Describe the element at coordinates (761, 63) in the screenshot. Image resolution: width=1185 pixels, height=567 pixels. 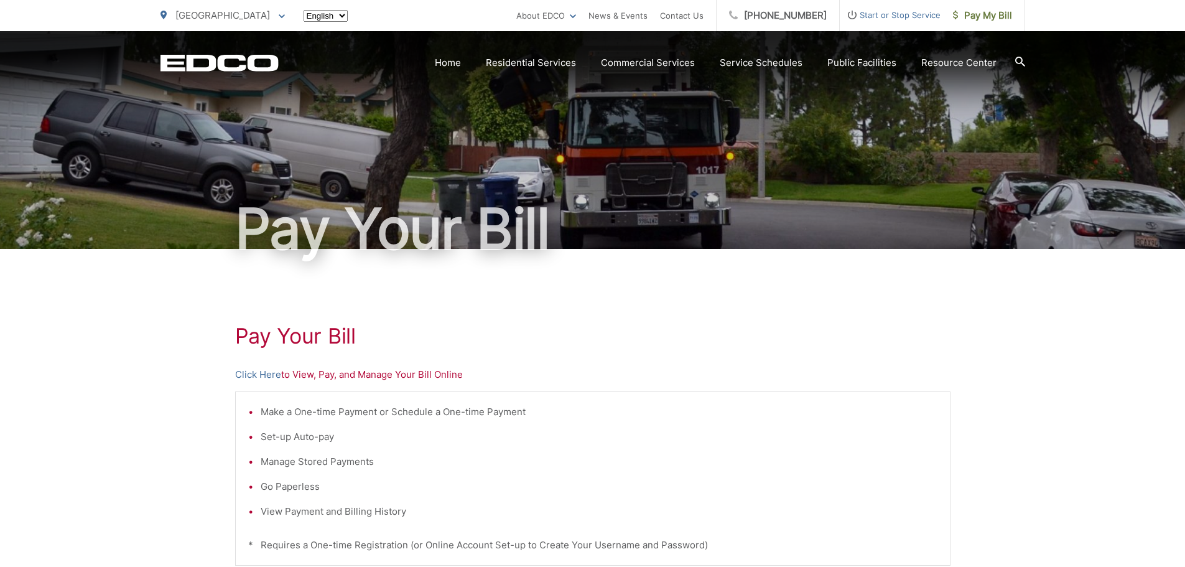
I see `a: Service Schedules` at that location.